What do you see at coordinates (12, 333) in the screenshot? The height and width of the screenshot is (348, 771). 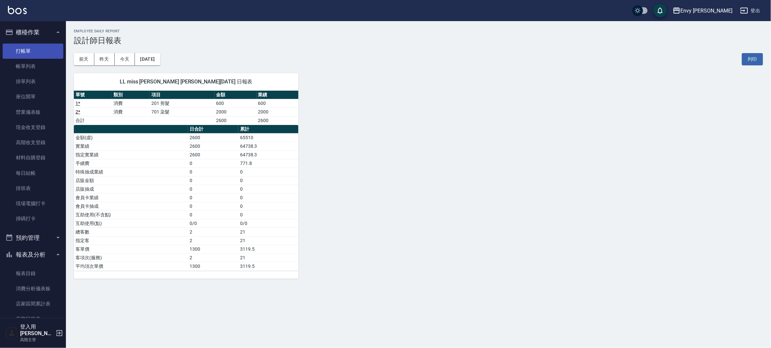 I see `img: Person` at bounding box center [12, 333].